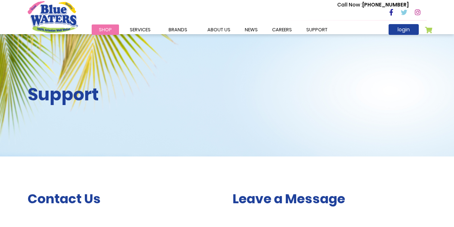  What do you see at coordinates (178, 29) in the screenshot?
I see `span: Brands` at bounding box center [178, 29].